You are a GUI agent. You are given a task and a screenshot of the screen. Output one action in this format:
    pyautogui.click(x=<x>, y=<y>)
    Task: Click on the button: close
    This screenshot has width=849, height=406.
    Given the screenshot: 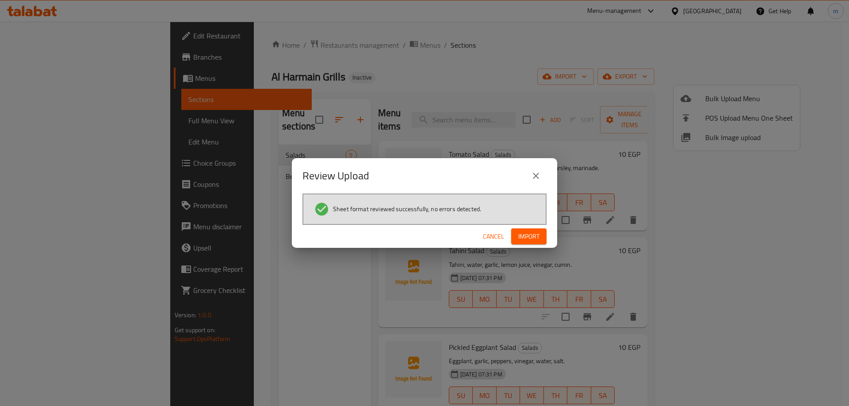 What is the action you would take?
    pyautogui.click(x=536, y=176)
    